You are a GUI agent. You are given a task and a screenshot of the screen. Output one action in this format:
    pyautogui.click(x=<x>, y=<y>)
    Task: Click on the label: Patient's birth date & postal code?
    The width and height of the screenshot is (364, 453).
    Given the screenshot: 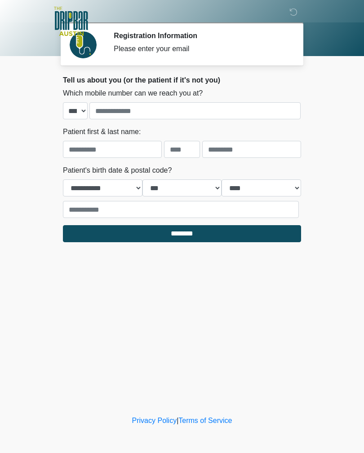 What is the action you would take?
    pyautogui.click(x=117, y=171)
    